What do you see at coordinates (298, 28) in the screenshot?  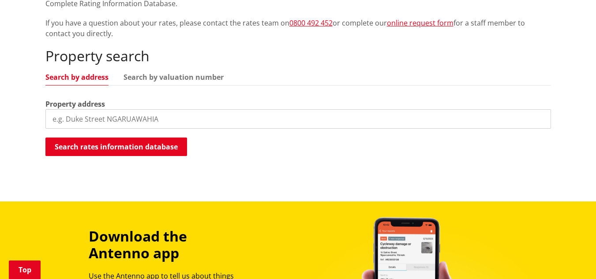 I see `p: If you have a question about your rates, please contact the rates team on or complete our for a s...` at bounding box center [298, 28].